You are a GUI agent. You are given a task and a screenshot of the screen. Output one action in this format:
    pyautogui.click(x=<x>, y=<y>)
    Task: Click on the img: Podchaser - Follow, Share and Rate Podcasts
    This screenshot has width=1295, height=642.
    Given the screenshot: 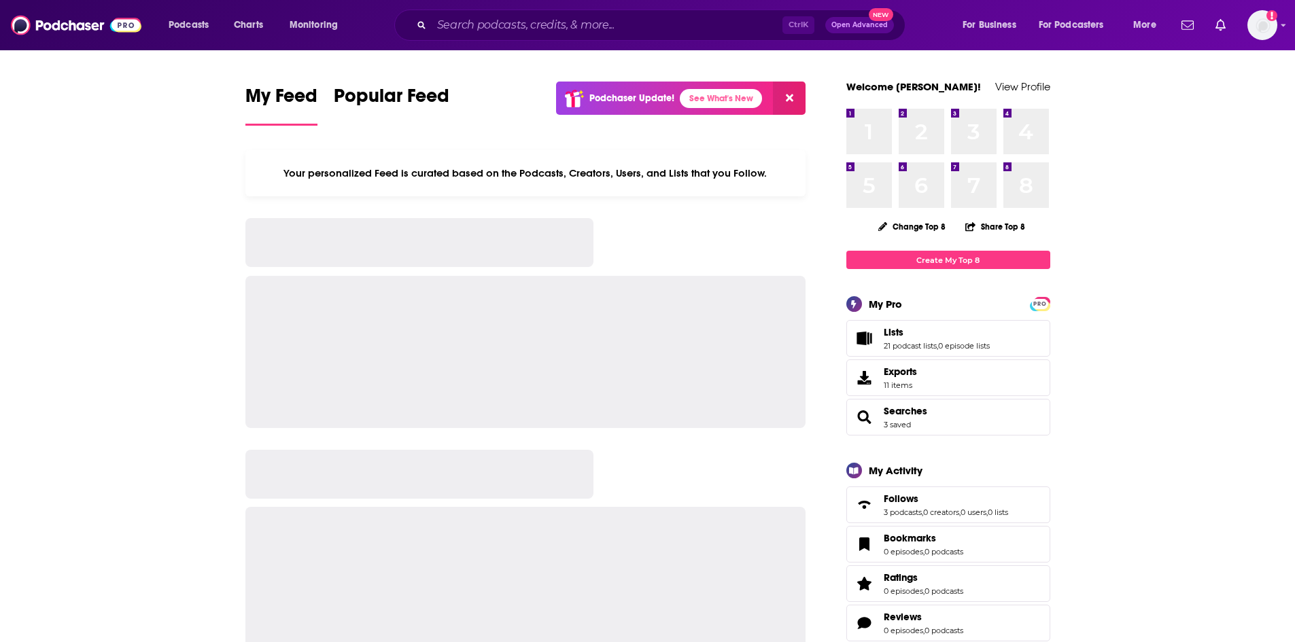 What is the action you would take?
    pyautogui.click(x=76, y=25)
    